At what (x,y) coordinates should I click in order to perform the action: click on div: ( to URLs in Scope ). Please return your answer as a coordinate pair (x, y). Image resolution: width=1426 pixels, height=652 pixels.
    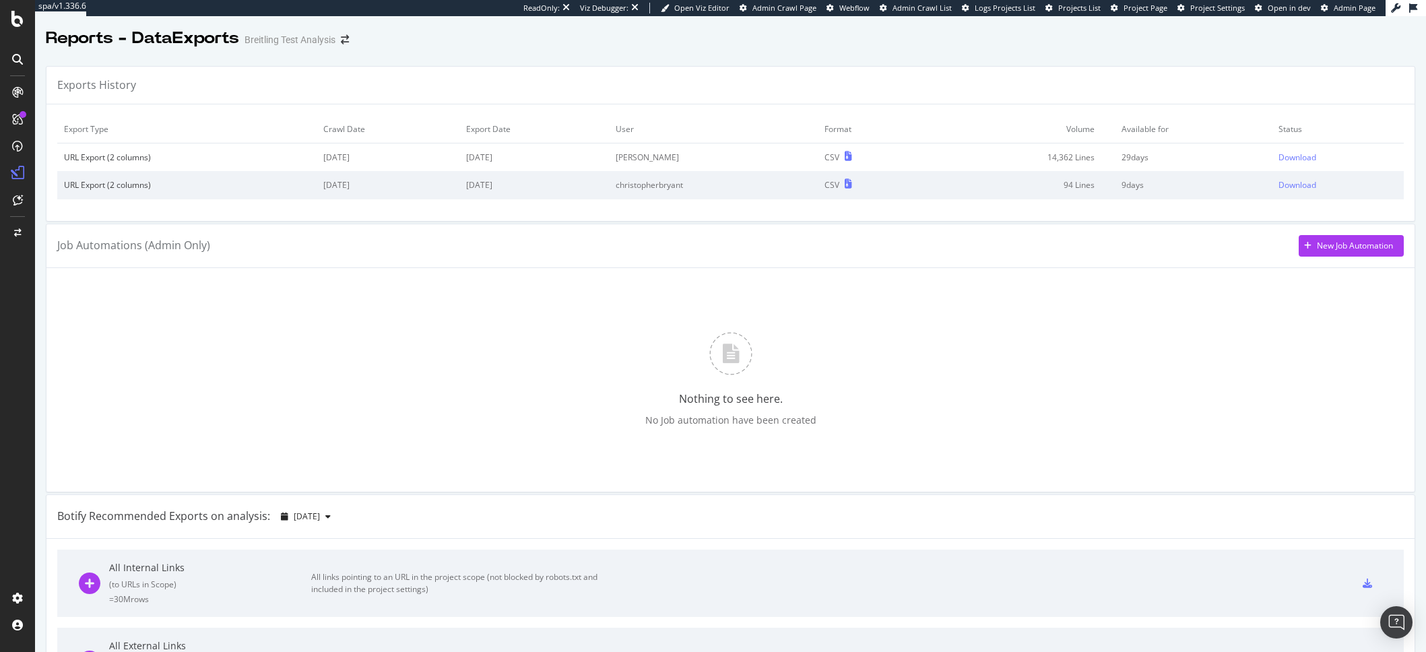
    Looking at the image, I should click on (210, 584).